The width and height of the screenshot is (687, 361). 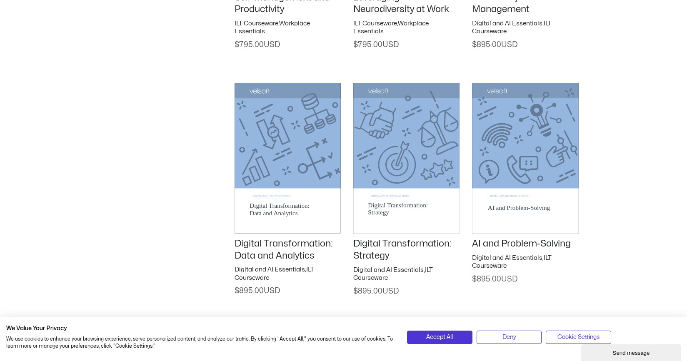 What do you see at coordinates (50, 10) in the screenshot?
I see `div: Send message` at bounding box center [50, 10].